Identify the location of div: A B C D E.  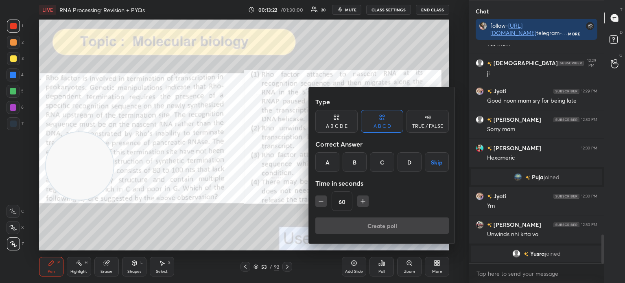
(336, 126).